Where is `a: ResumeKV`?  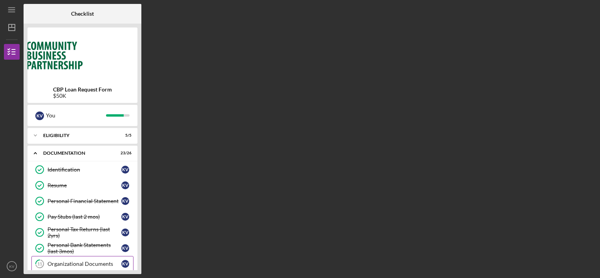
a: ResumeKV is located at coordinates (82, 185).